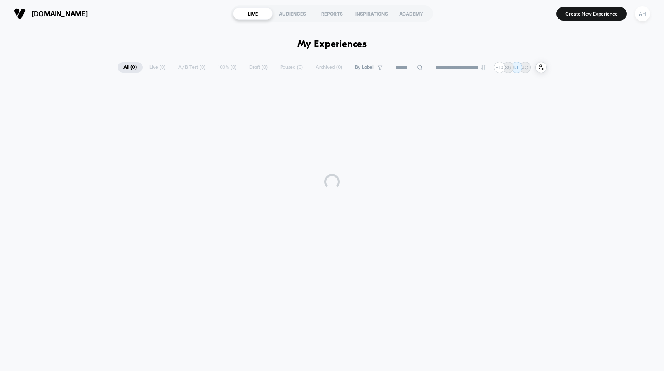  What do you see at coordinates (332, 14) in the screenshot?
I see `div: REPORTS` at bounding box center [332, 14].